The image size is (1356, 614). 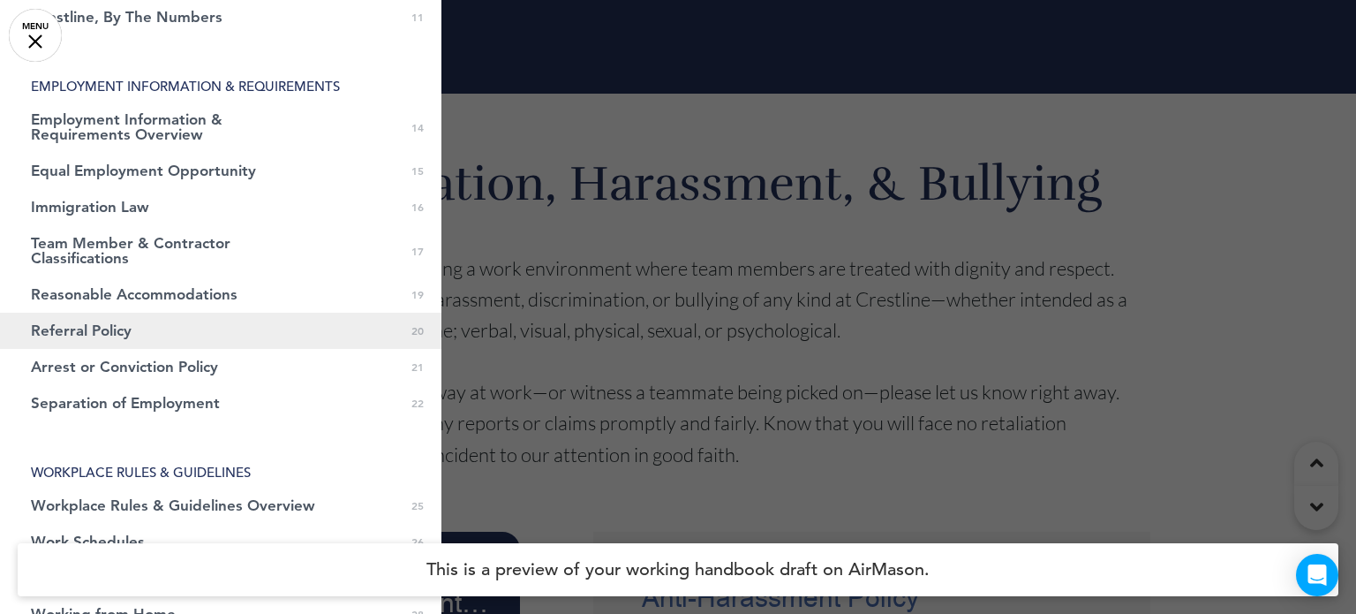 I want to click on span: Team Member & Contractor Classifications, so click(x=177, y=251).